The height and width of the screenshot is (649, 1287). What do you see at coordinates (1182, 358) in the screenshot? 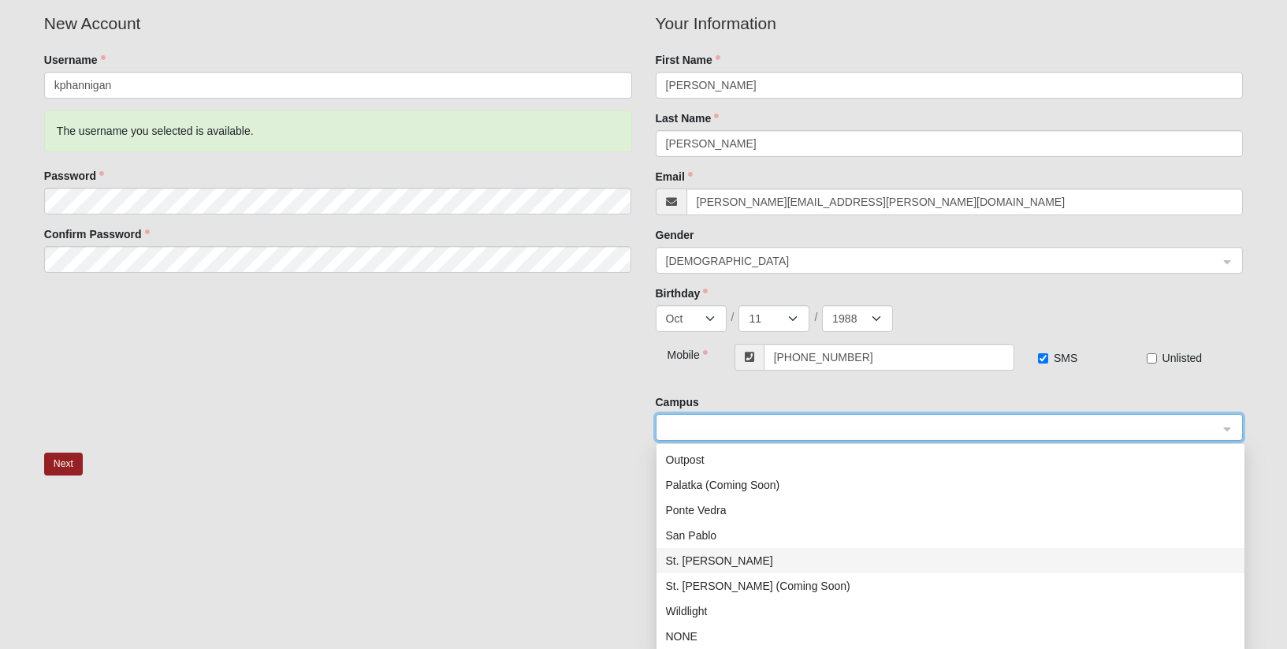
I see `span: Unlisted` at bounding box center [1182, 358].